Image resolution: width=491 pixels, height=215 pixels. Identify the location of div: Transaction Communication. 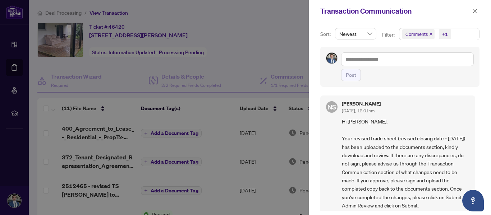
(395, 11).